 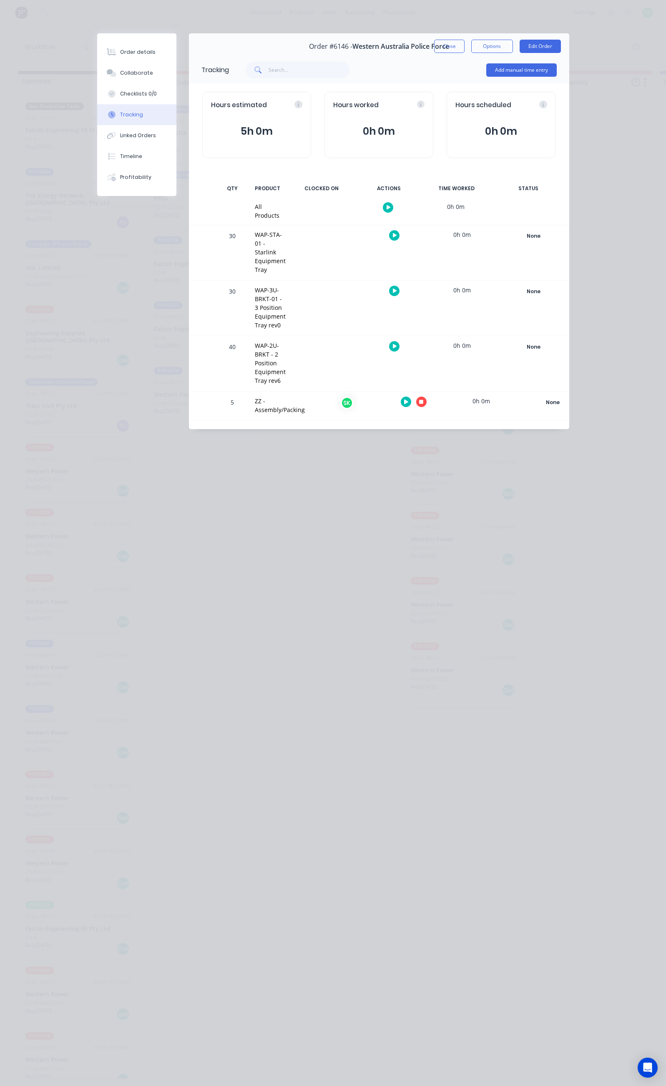 What do you see at coordinates (401, 46) in the screenshot?
I see `span: Western Australia Police Force` at bounding box center [401, 46].